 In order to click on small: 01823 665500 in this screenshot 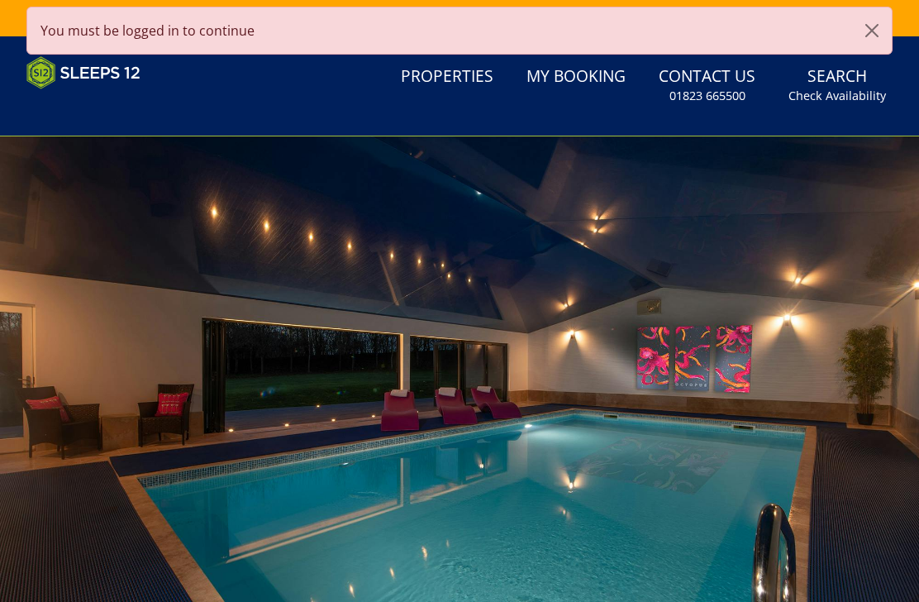, I will do `click(708, 96)`.